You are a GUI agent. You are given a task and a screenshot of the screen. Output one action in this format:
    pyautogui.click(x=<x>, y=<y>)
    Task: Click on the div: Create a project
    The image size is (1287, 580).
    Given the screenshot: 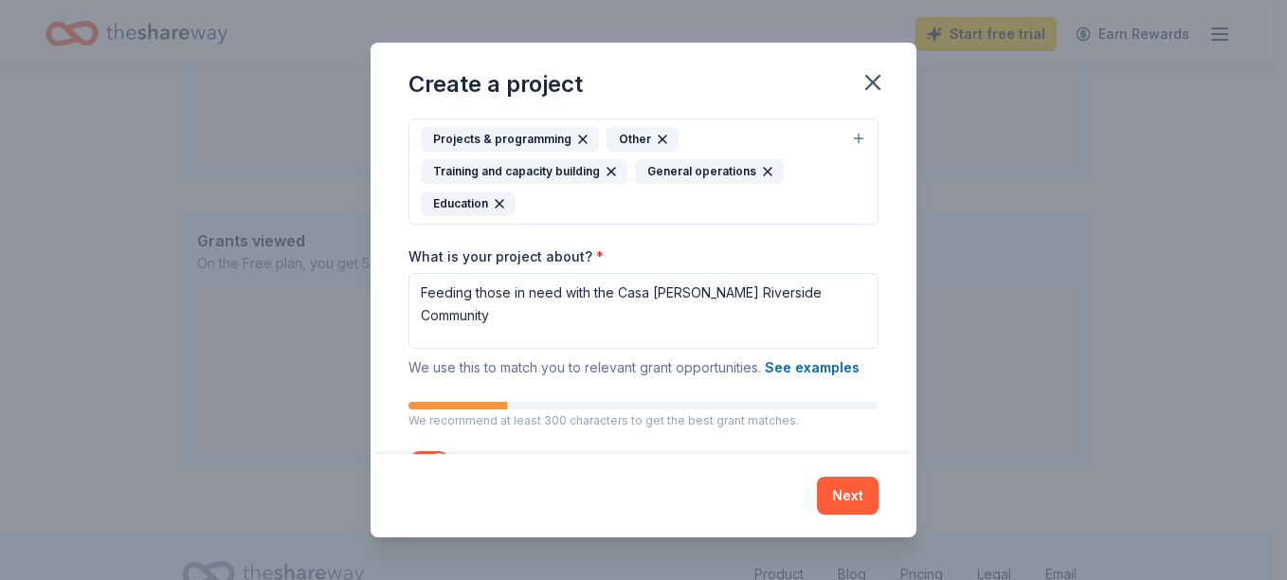 What is the action you would take?
    pyautogui.click(x=496, y=84)
    